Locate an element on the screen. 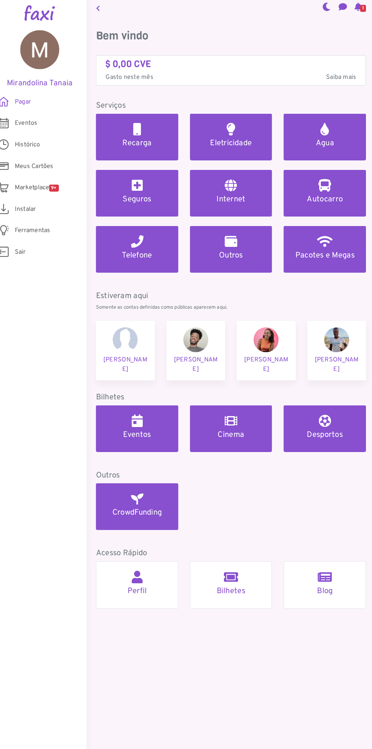 The image size is (372, 749). h5: Autocarro is located at coordinates (322, 198).